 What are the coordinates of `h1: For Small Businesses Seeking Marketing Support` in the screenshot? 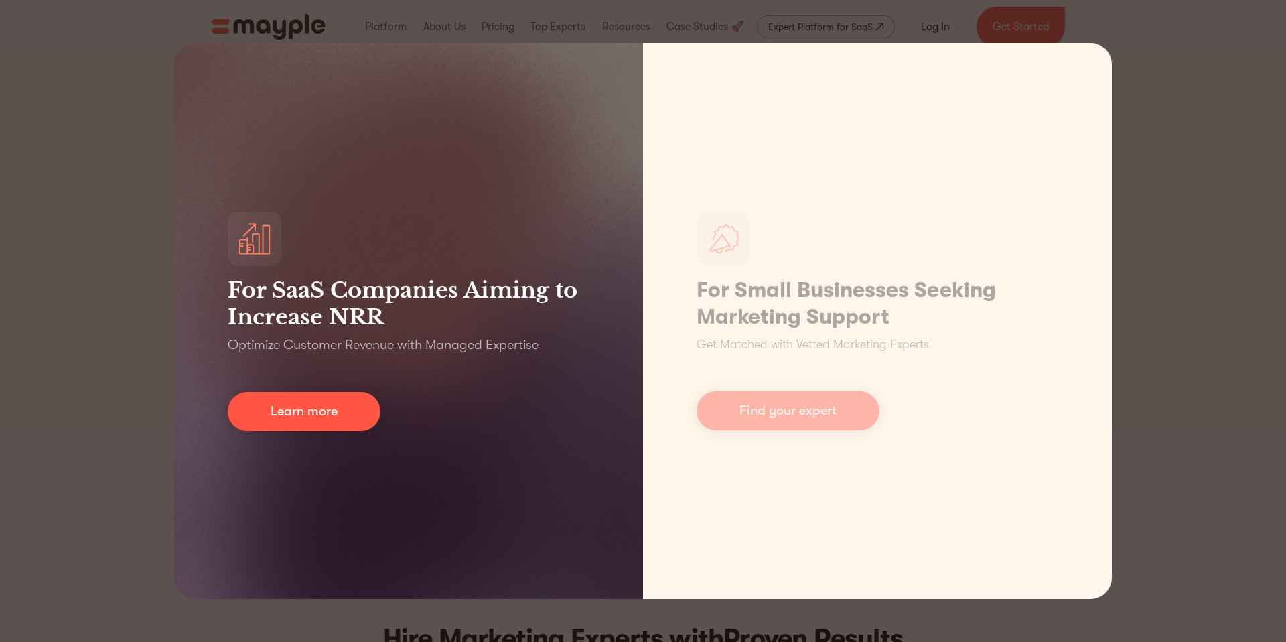 It's located at (877, 303).